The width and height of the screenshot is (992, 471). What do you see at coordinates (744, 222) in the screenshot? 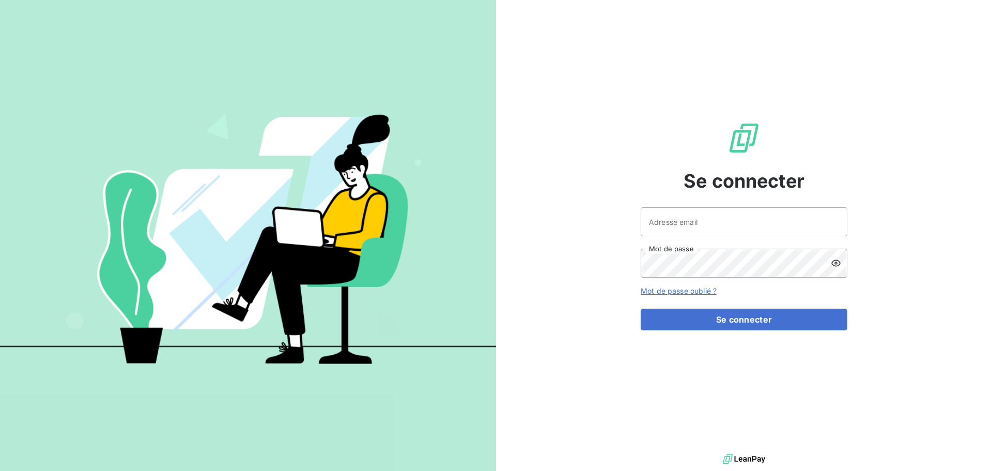
I see `input: placeholder` at bounding box center [744, 222].